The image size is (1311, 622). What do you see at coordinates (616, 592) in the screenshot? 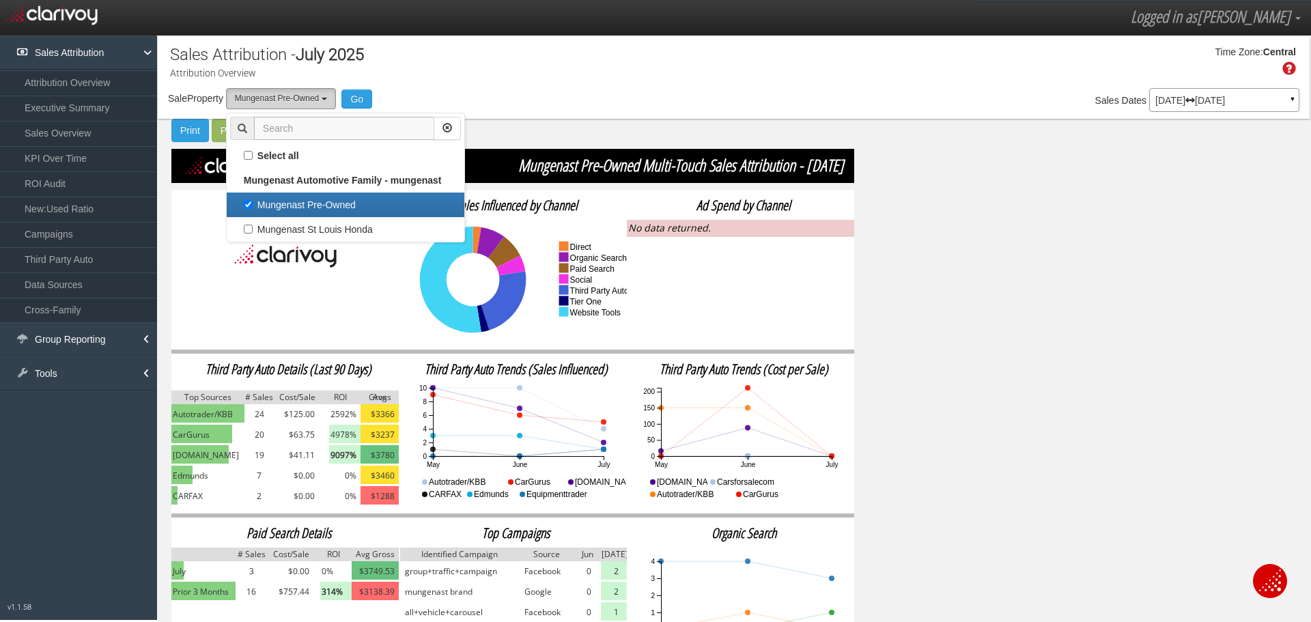
I see `span: 2` at bounding box center [616, 592].